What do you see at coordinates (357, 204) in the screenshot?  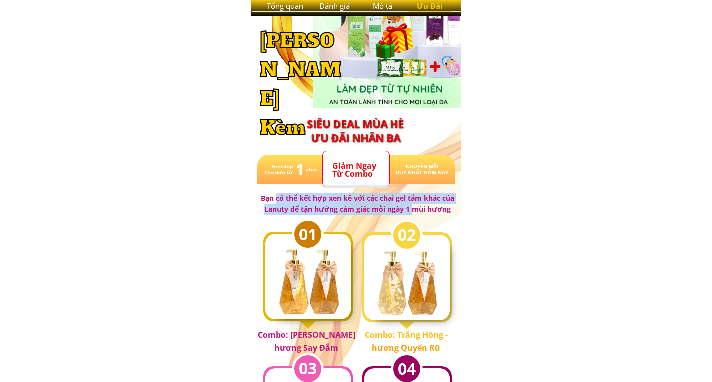 I see `h3: Bạn có thể kết hợp xen kẽ với các chai gel tắm khác của Lanuty để tận hưởng cảm giác mỗi ngày 1 m...` at bounding box center [357, 204].